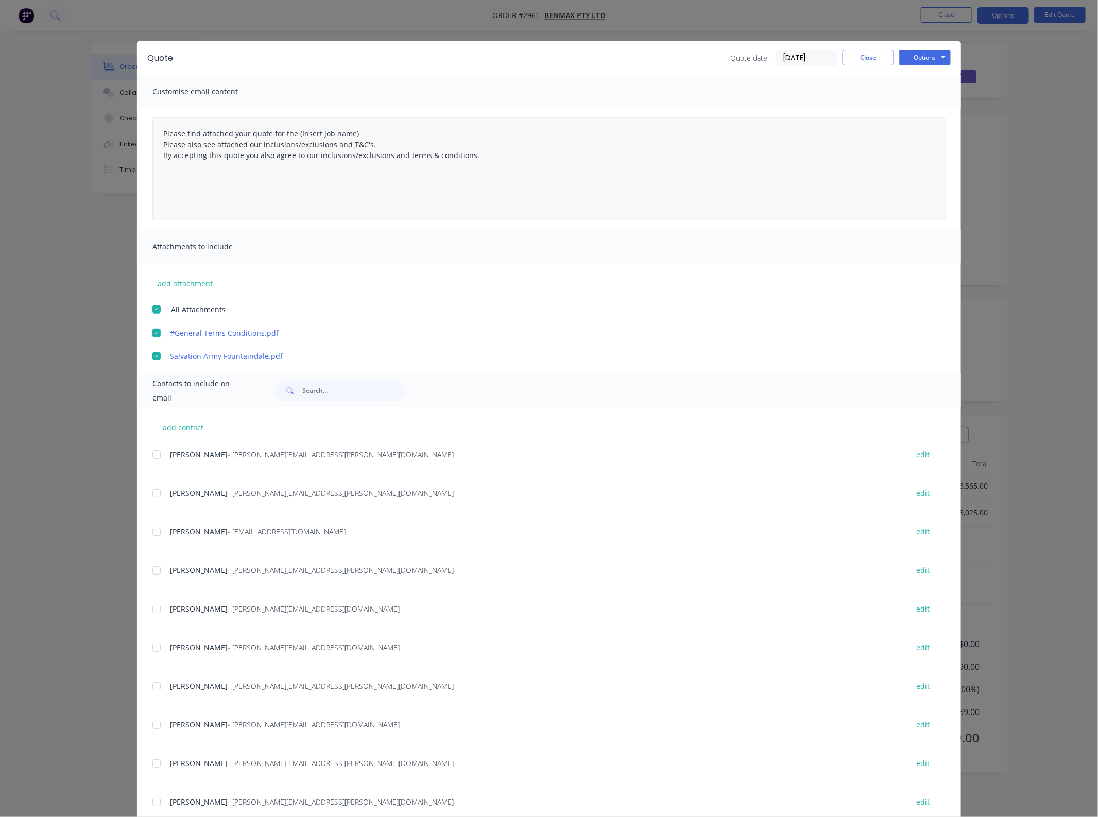 This screenshot has height=817, width=1098. Describe the element at coordinates (534, 356) in the screenshot. I see `a: Salvation Army Fountaindale.pdf` at that location.